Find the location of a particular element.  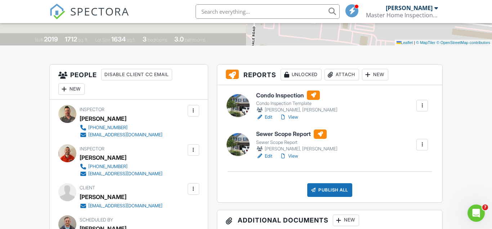

span: SPECTORA is located at coordinates (100, 11).